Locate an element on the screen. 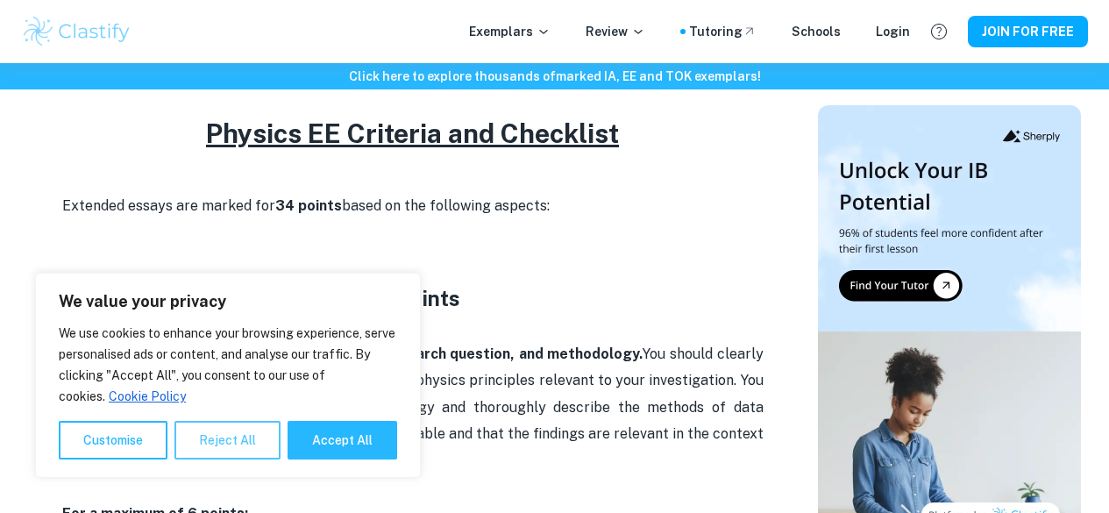 This screenshot has height=513, width=1109. div: Login is located at coordinates (892, 32).